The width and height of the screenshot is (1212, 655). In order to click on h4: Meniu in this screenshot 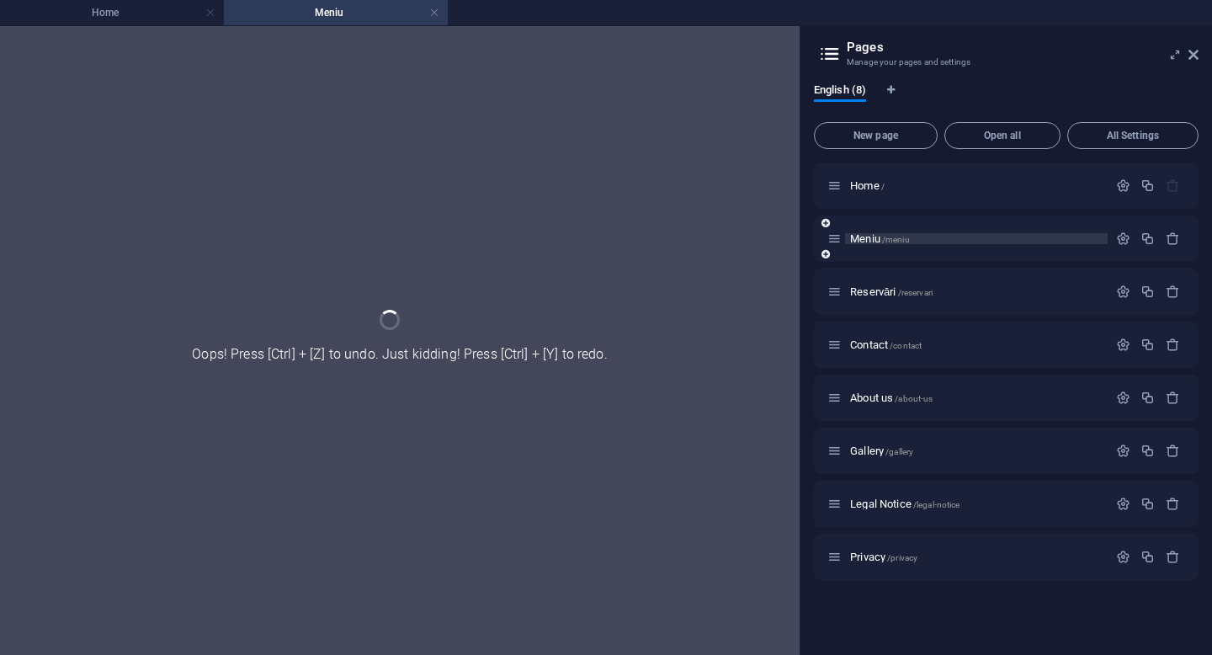, I will do `click(336, 13)`.